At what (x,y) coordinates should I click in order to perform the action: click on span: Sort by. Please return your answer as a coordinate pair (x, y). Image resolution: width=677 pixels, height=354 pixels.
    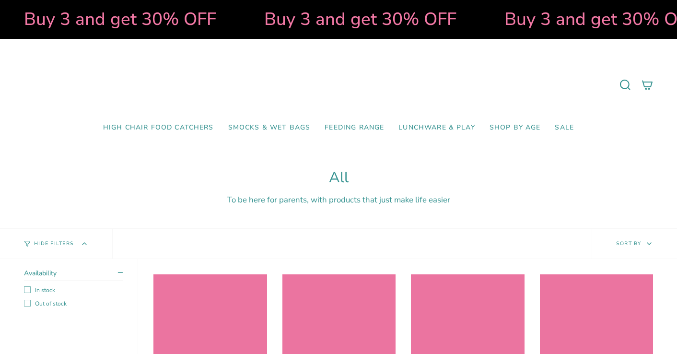
    Looking at the image, I should click on (629, 243).